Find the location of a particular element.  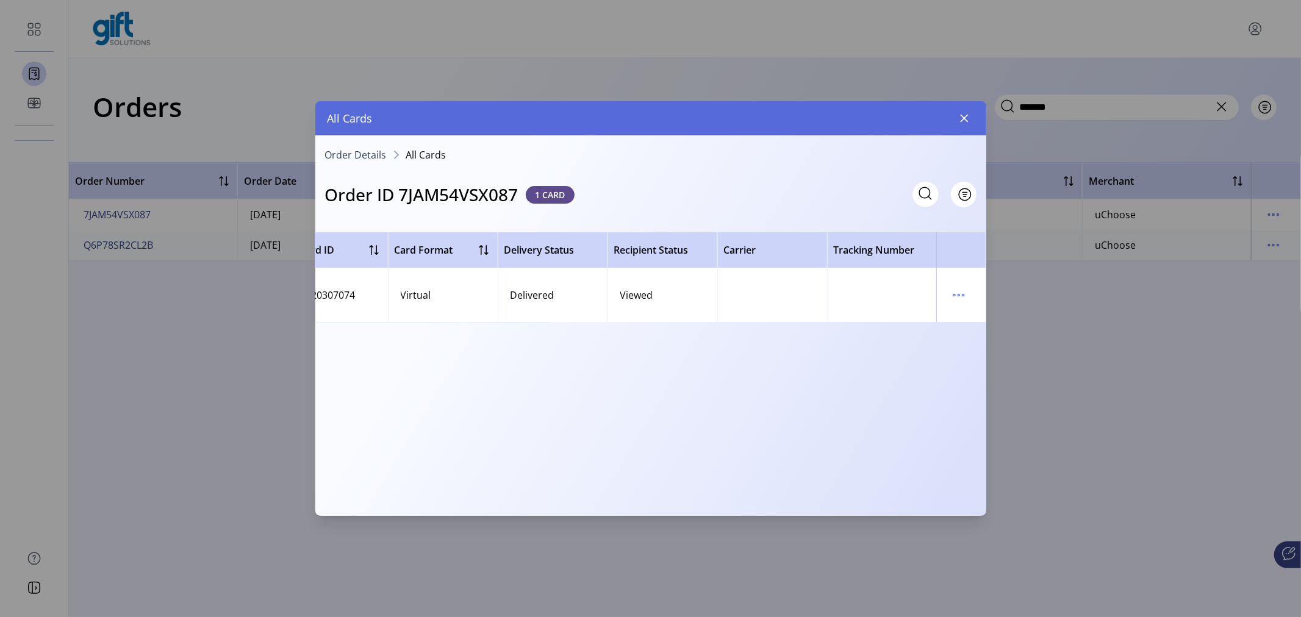

h3: Order ID 7JAM54VSX087 is located at coordinates (421, 195).